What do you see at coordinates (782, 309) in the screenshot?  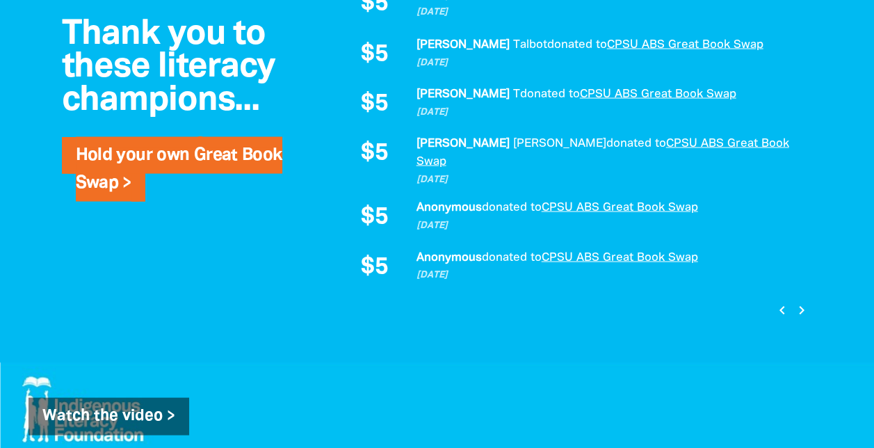 I see `i: chevron_left` at bounding box center [782, 309].